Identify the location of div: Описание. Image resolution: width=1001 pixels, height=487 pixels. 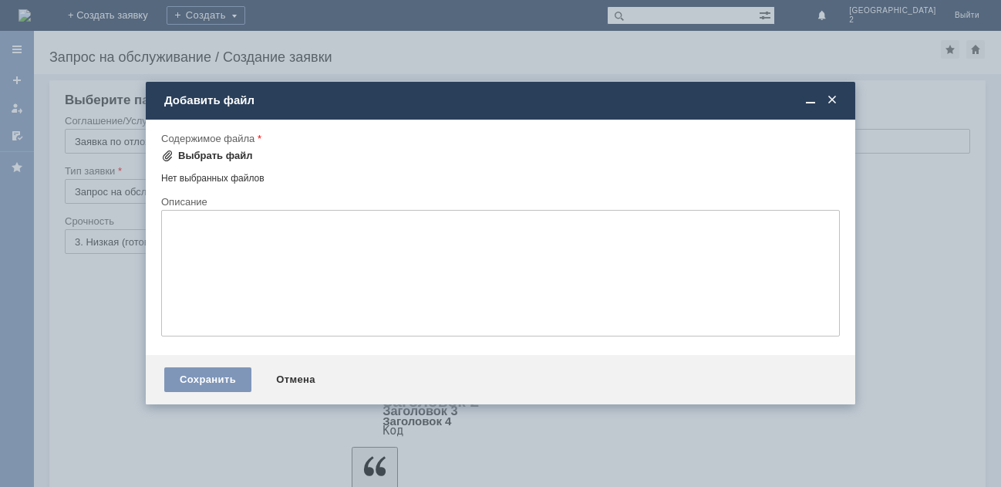
(499, 201).